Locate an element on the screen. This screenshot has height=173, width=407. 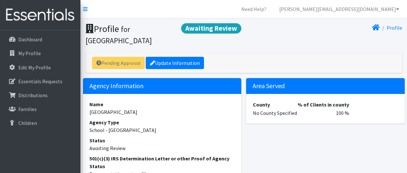
p: My Profile is located at coordinates (30, 53).